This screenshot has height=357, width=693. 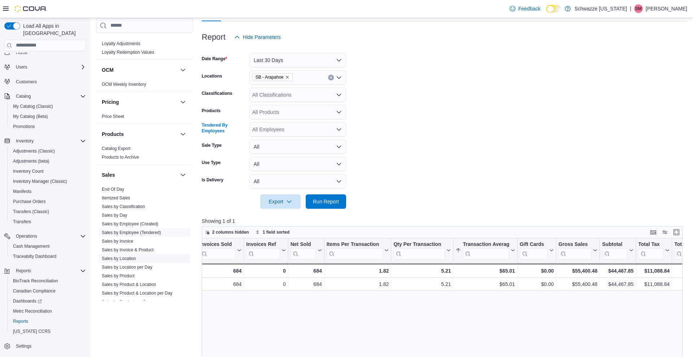 What do you see at coordinates (48, 106) in the screenshot?
I see `button: My Catalog (Classic)` at bounding box center [48, 106].